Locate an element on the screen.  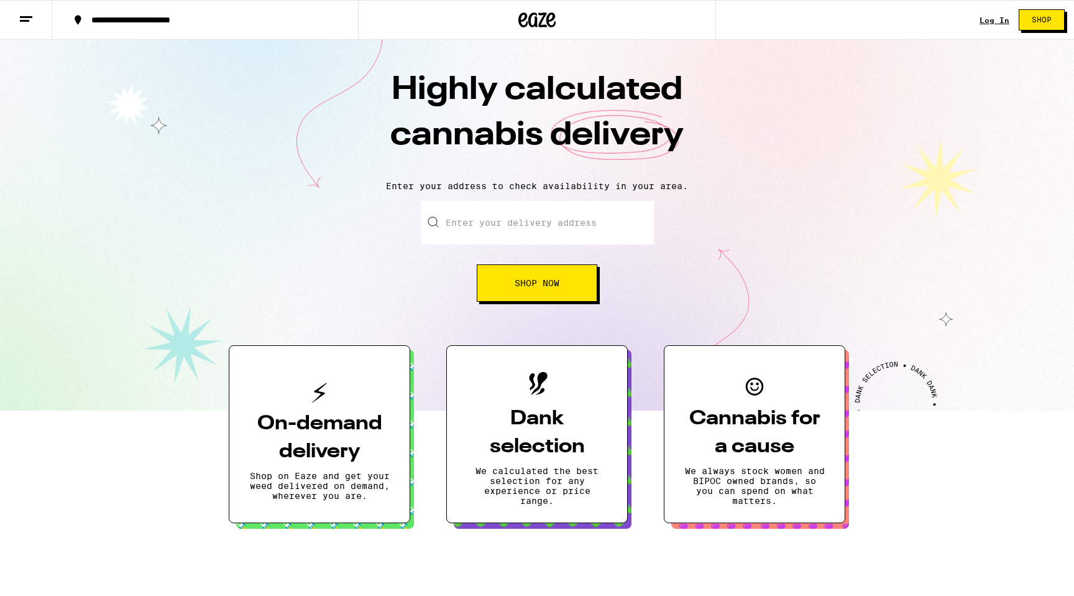
a: Log In is located at coordinates (995, 20).